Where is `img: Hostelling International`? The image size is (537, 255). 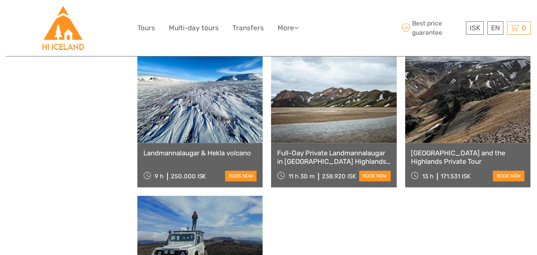 img: Hostelling International is located at coordinates (63, 28).